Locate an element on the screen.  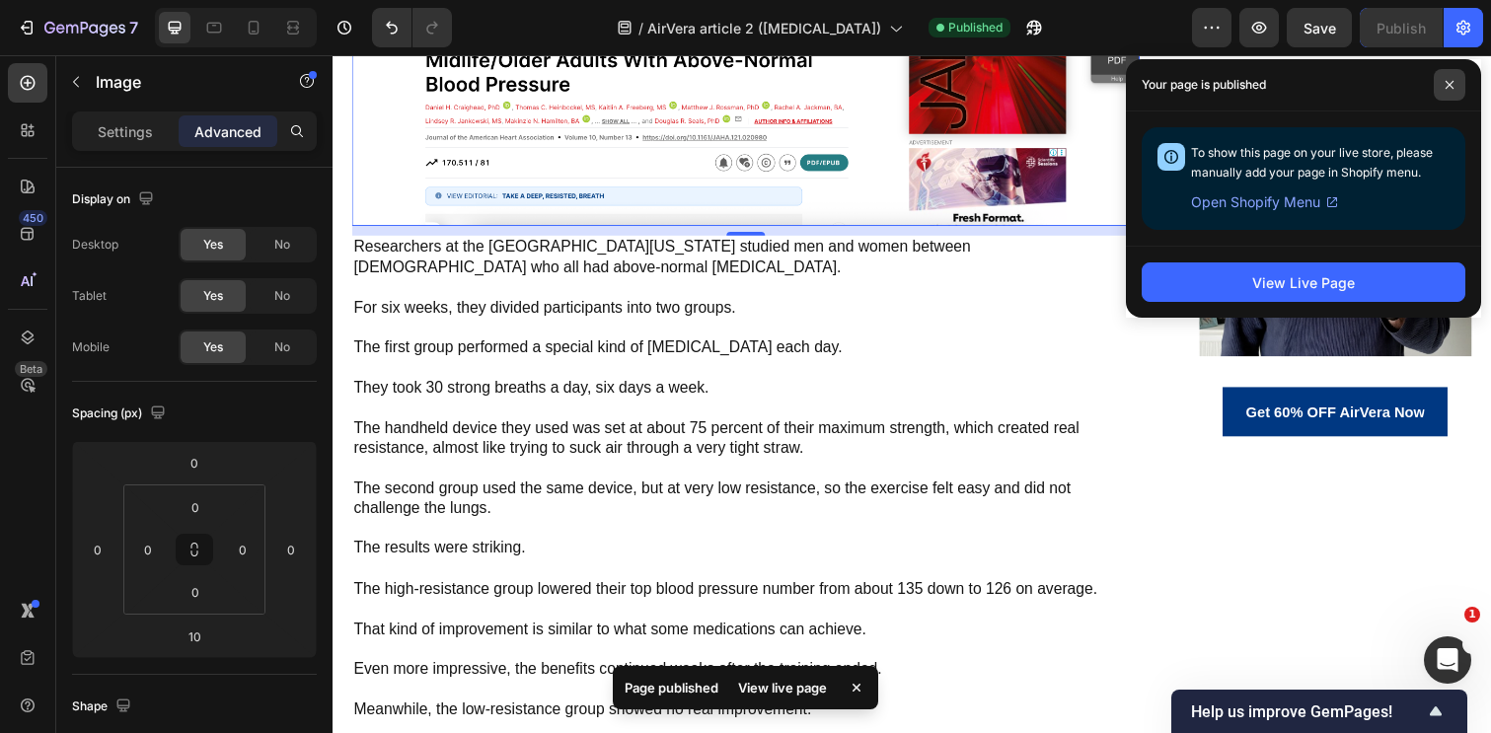
p: Image is located at coordinates (180, 82).